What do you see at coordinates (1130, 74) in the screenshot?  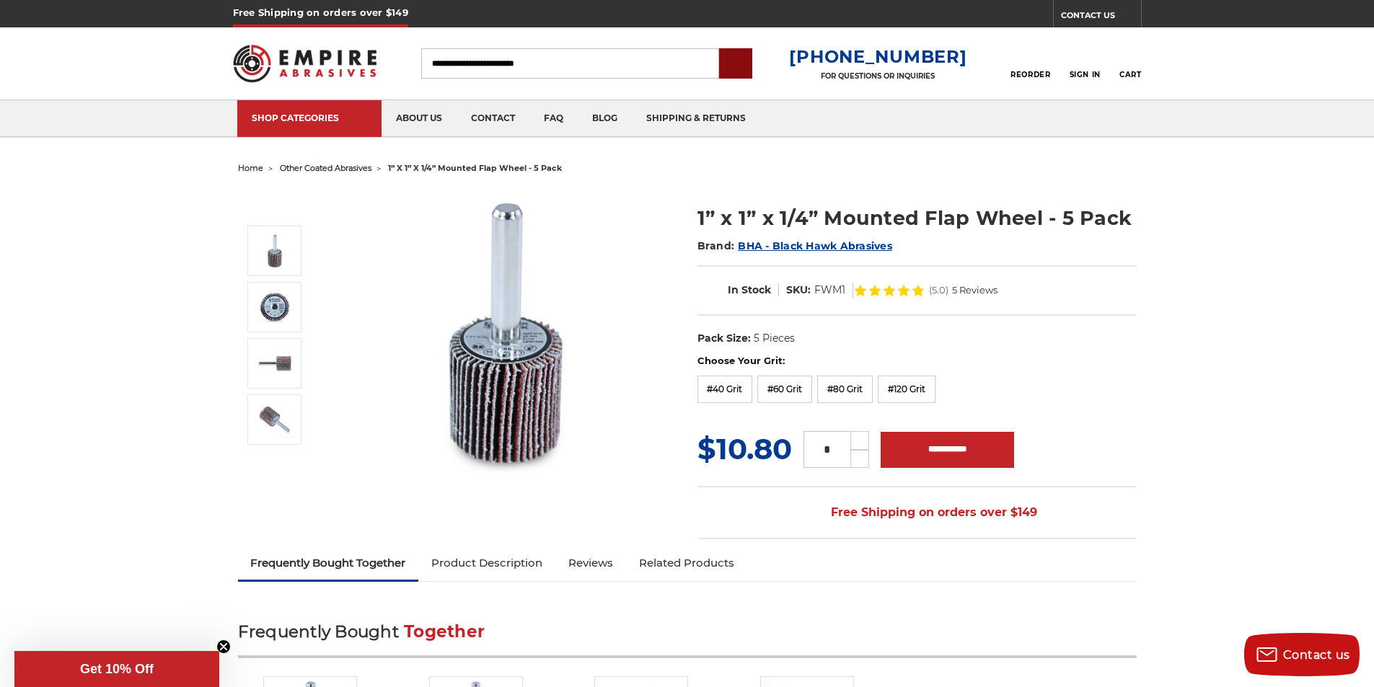 I see `span: Cart` at bounding box center [1130, 74].